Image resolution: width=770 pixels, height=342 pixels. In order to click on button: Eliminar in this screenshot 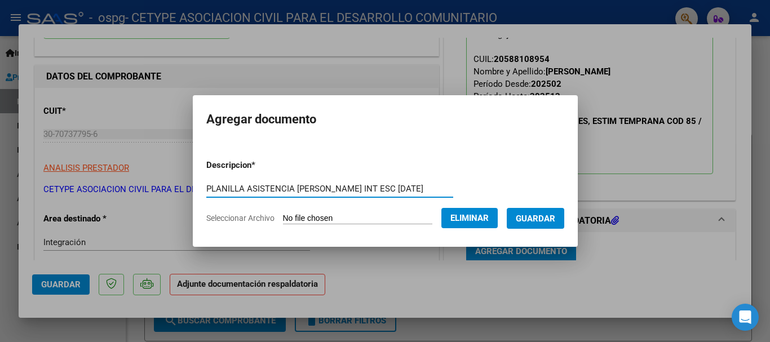, I will do `click(469, 218)`.